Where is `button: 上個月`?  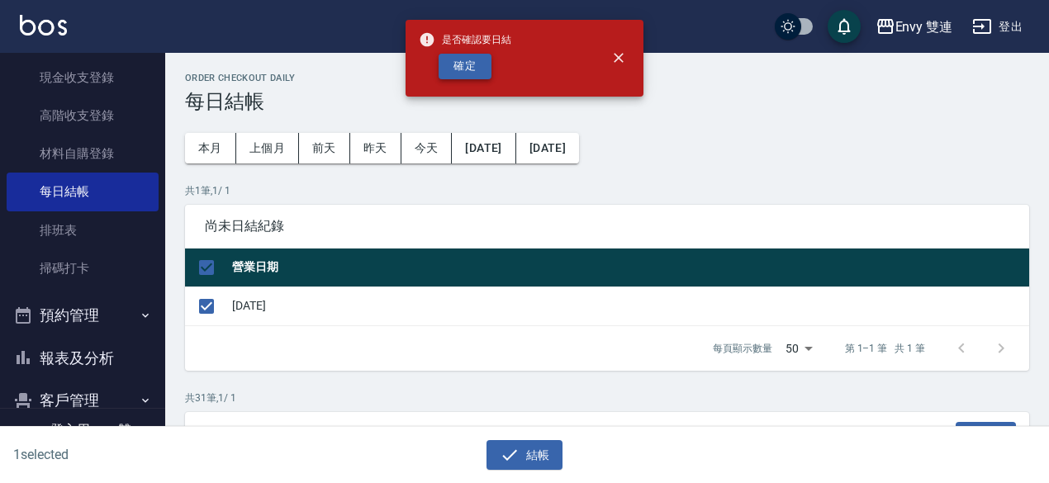
button: 上個月 is located at coordinates (268, 148).